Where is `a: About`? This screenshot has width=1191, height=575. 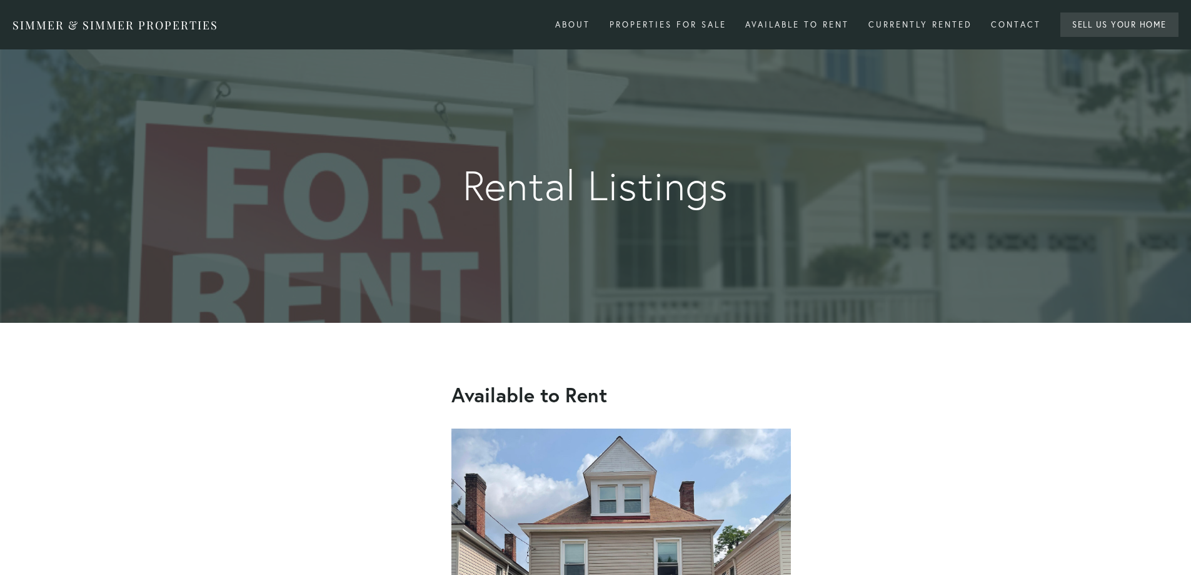 a: About is located at coordinates (573, 24).